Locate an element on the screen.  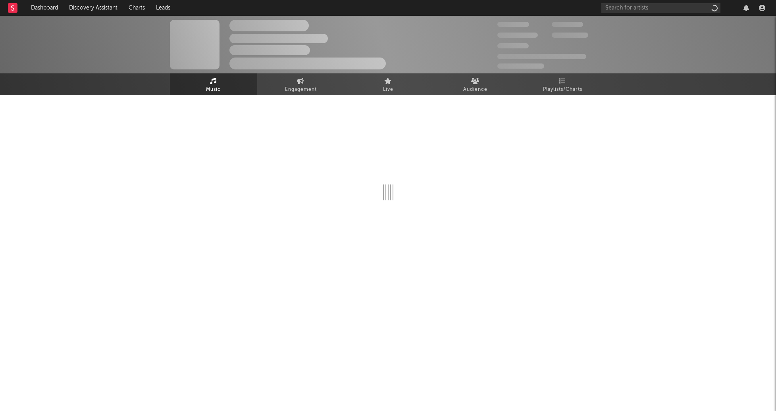
span: 1,000,000 is located at coordinates (570, 35).